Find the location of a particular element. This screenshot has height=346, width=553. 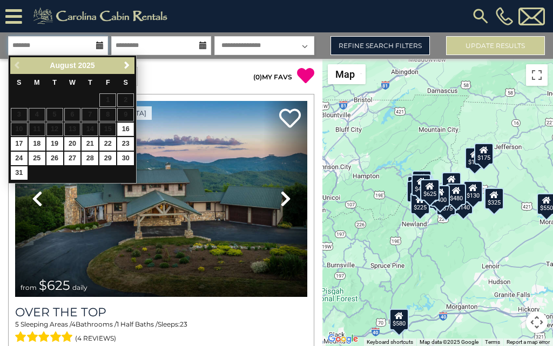

a: 30 is located at coordinates (125, 158).